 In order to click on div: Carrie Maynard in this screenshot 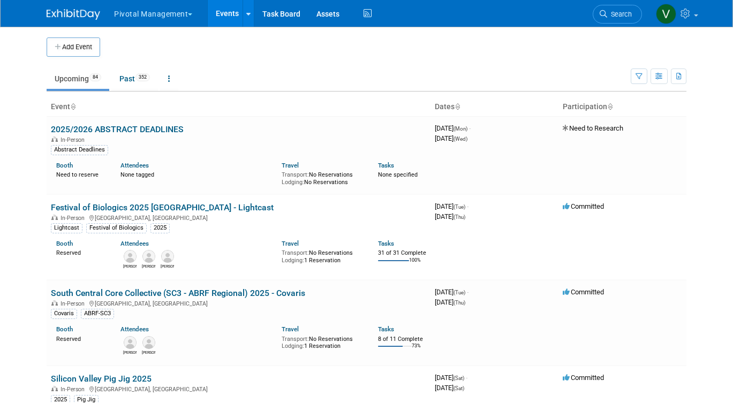, I will do `click(148, 266)`.